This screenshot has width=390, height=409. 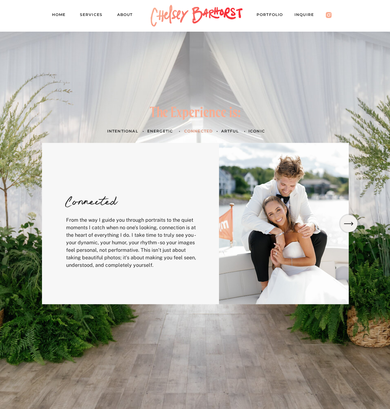 What do you see at coordinates (273, 16) in the screenshot?
I see `nav: PORTFOLIO` at bounding box center [273, 16].